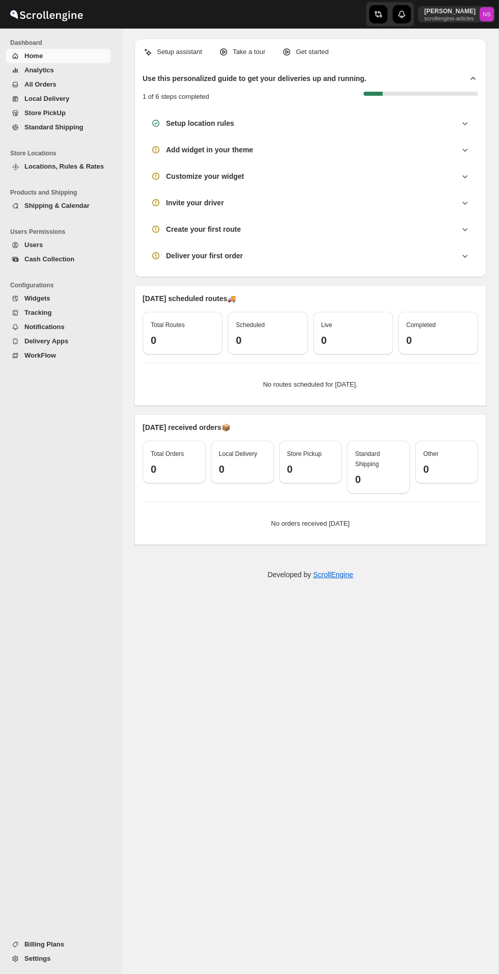  What do you see at coordinates (305, 454) in the screenshot?
I see `span: Store Pickup` at bounding box center [305, 454].